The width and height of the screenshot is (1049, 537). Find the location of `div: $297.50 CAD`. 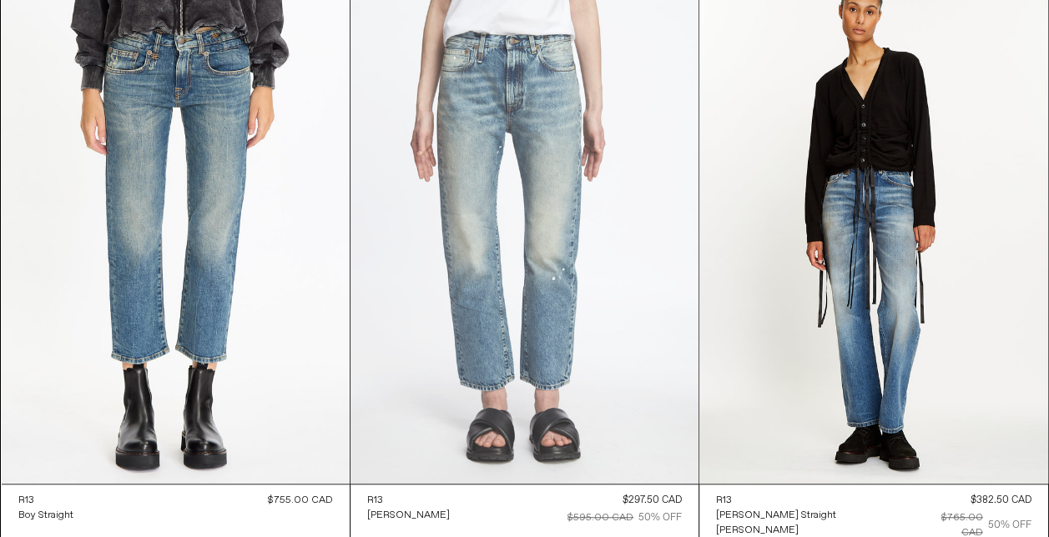

div: $297.50 CAD is located at coordinates (651, 500).